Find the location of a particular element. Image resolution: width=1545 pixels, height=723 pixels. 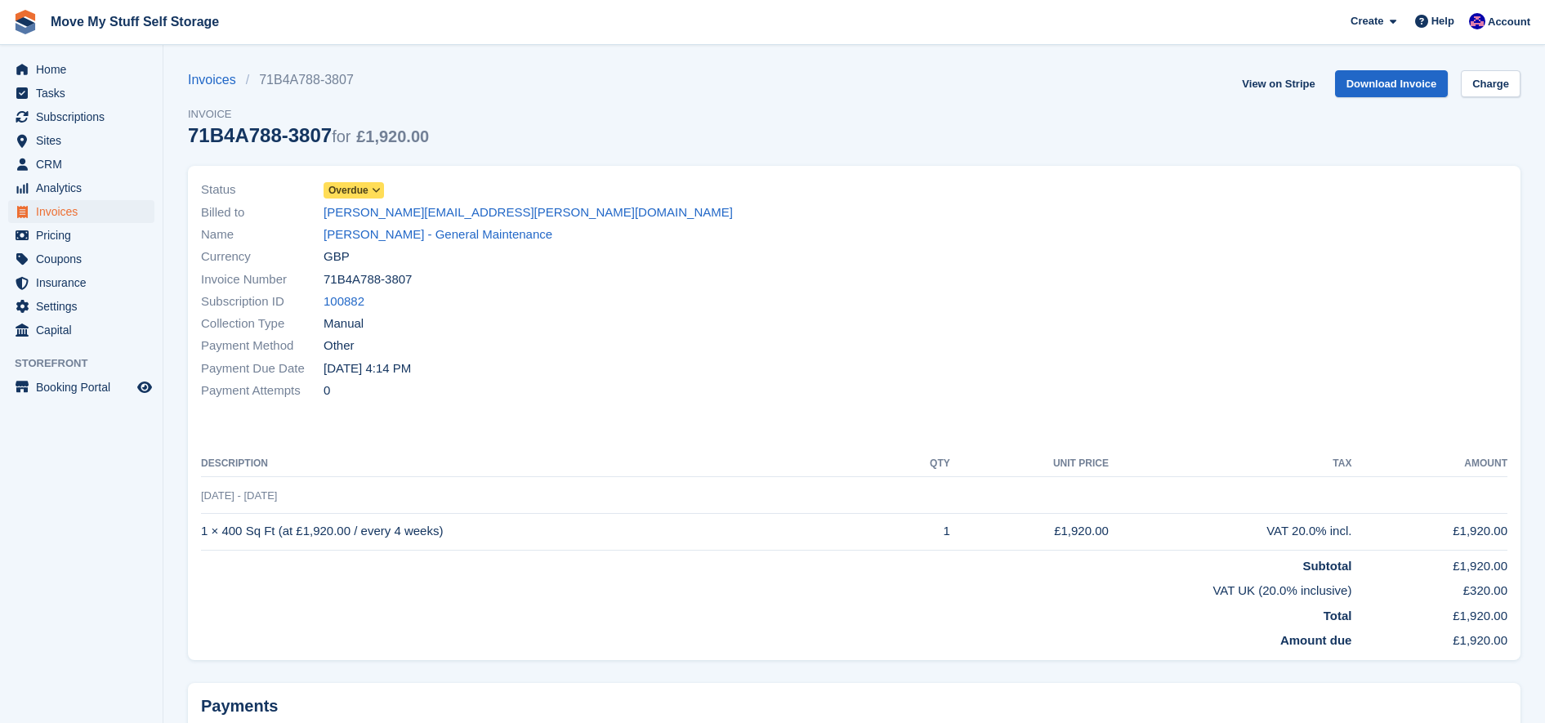

a: 100882 is located at coordinates (344, 302).